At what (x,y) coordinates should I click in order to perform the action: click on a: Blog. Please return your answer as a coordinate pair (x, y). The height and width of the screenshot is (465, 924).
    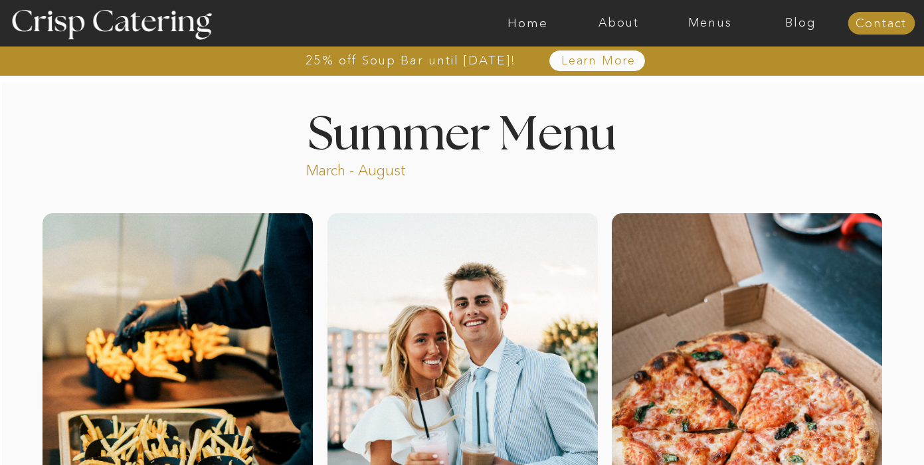
    Looking at the image, I should click on (801, 23).